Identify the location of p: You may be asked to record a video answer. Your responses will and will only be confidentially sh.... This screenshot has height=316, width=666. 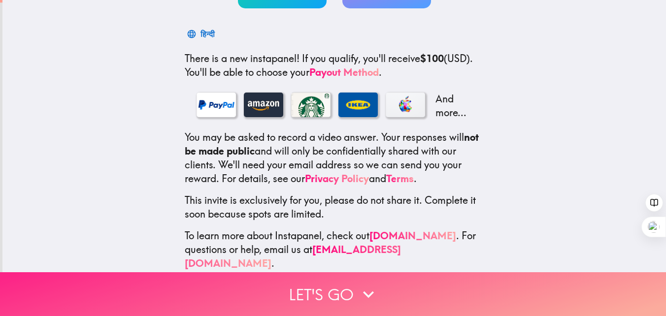
(334, 158).